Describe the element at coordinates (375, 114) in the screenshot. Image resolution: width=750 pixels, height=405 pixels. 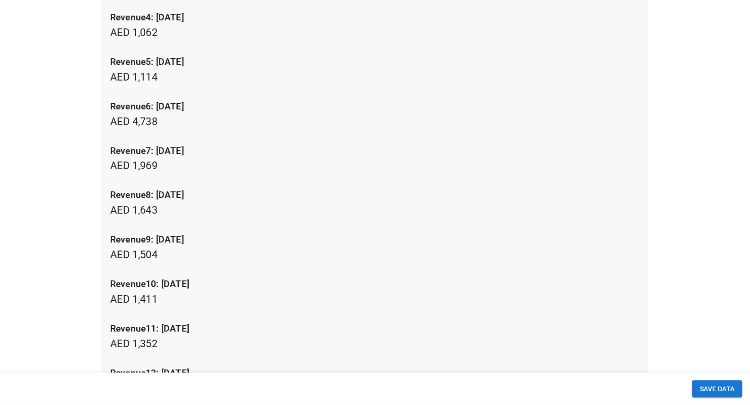
I see `p: AED 4,738` at that location.